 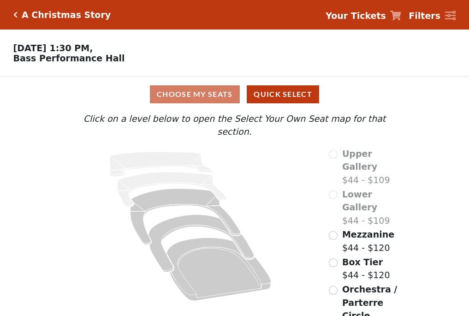 What do you see at coordinates (172, 189) in the screenshot?
I see `path: Lower Gallery - Seats Available: 0` at bounding box center [172, 189].